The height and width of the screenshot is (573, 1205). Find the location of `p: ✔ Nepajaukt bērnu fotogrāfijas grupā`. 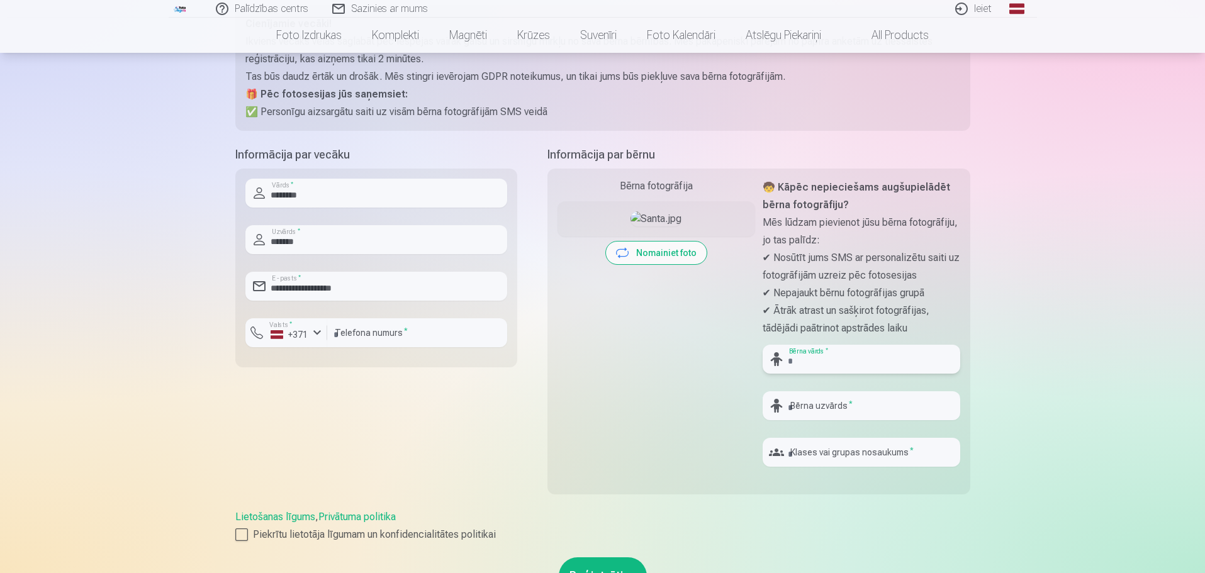

p: ✔ Nepajaukt bērnu fotogrāfijas grupā is located at coordinates (861, 293).